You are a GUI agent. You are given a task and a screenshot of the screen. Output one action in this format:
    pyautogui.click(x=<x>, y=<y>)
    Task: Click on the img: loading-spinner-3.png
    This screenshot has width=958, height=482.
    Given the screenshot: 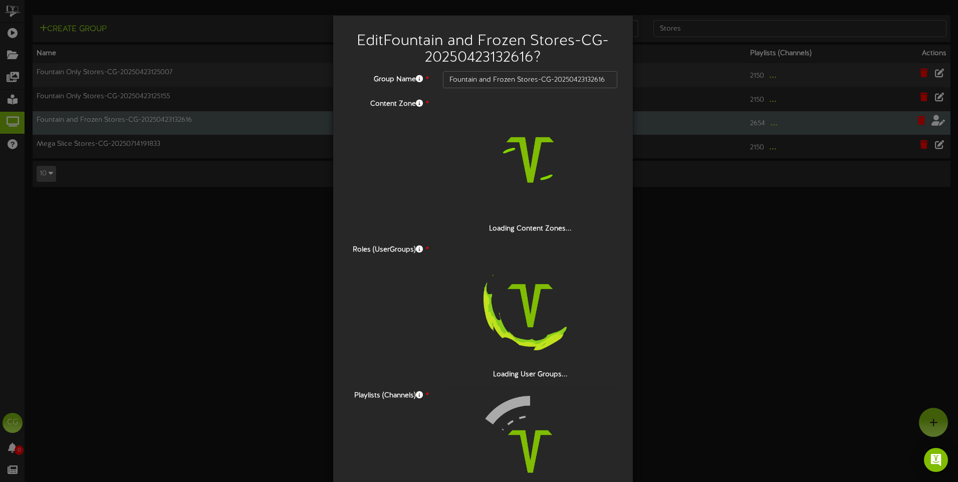 What is the action you would take?
    pyautogui.click(x=530, y=306)
    